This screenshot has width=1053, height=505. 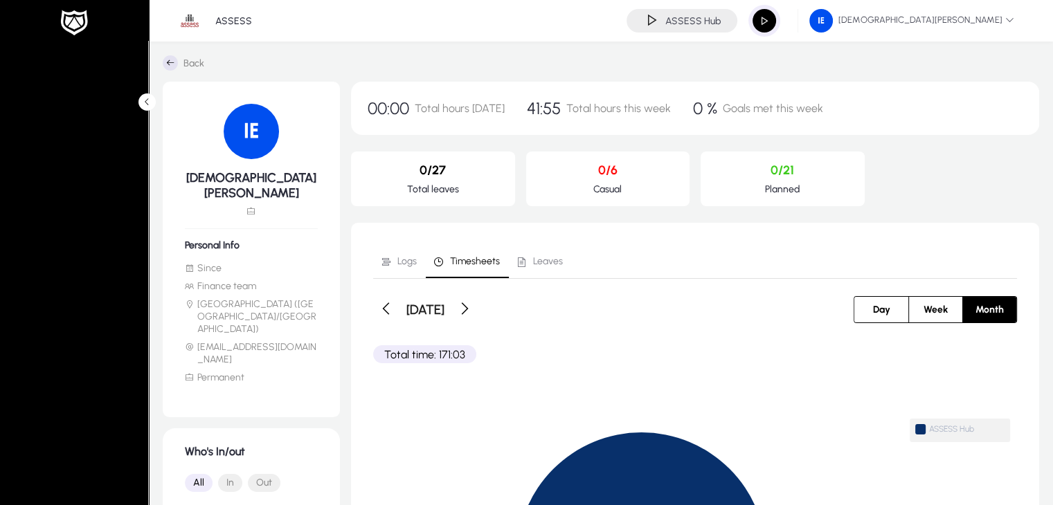 What do you see at coordinates (540, 262) in the screenshot?
I see `a: Leaves` at bounding box center [540, 262].